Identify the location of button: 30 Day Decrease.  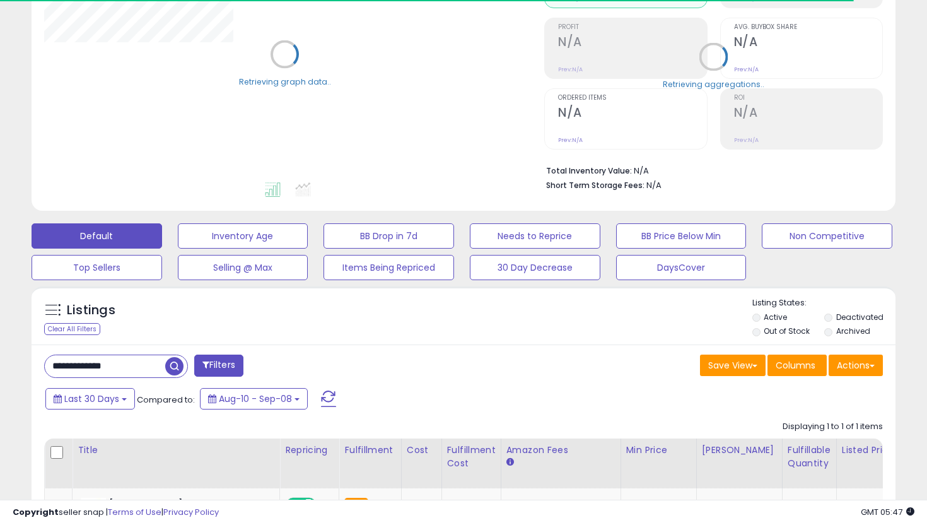
(535, 267).